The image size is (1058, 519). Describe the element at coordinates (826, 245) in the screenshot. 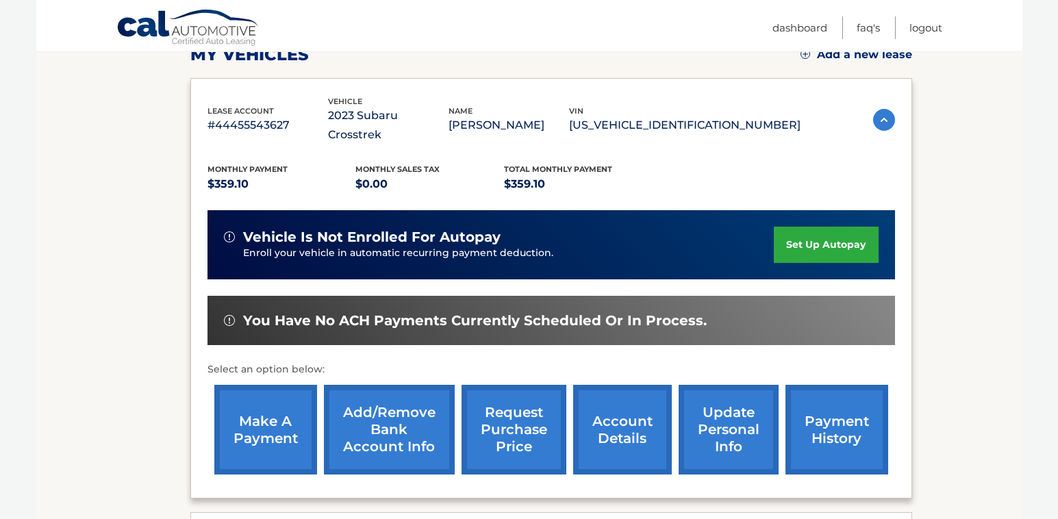

I see `a: set up autopay` at that location.